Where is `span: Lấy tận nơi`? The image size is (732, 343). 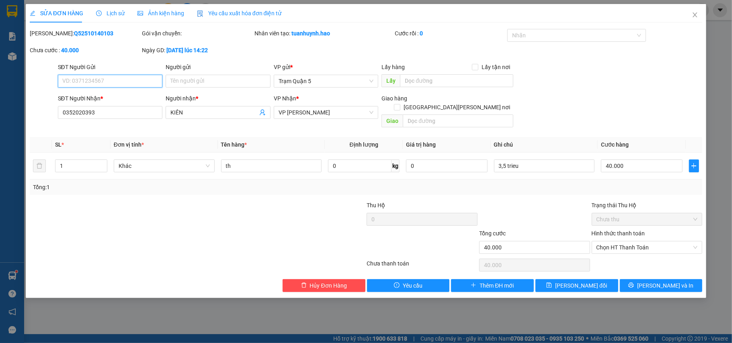
span: Lấy tận nơi is located at coordinates (495, 67).